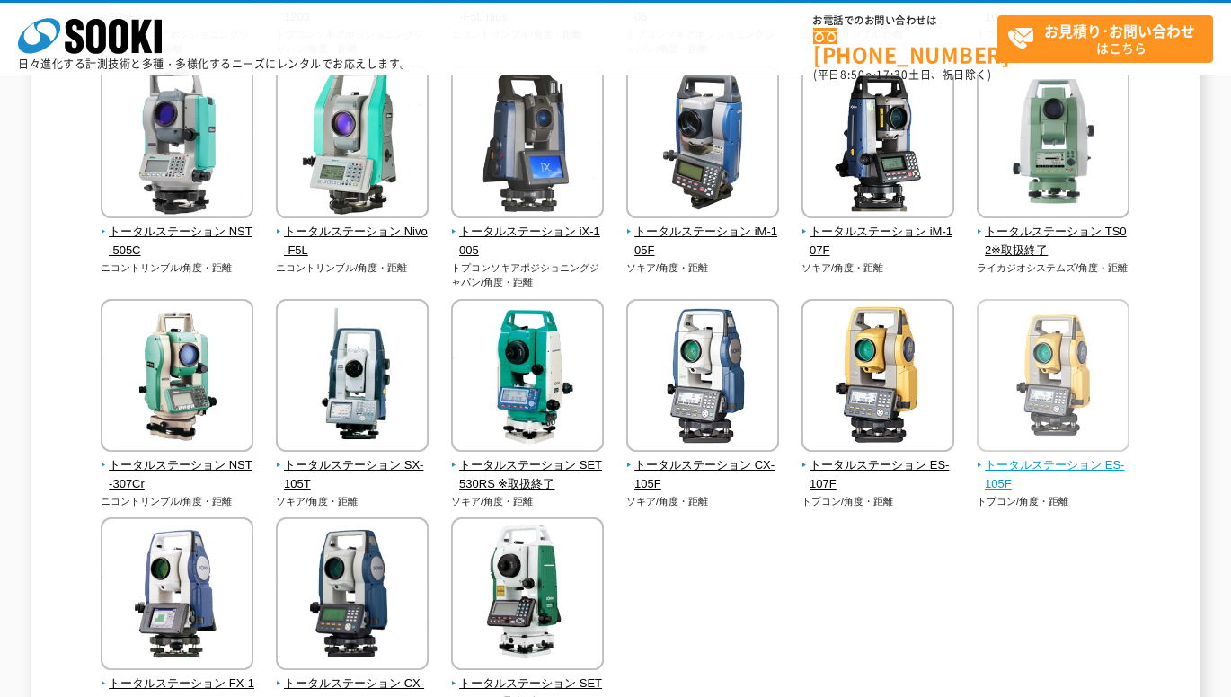 This screenshot has height=697, width=1231. What do you see at coordinates (1053, 242) in the screenshot?
I see `span: トータルステーション TS02※取扱終了` at bounding box center [1053, 242].